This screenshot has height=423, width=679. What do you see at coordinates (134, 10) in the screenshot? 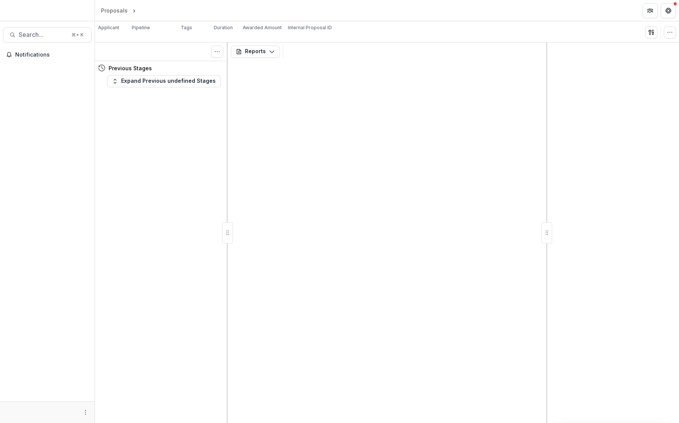
I see `nav: breadcrumb` at bounding box center [134, 10].